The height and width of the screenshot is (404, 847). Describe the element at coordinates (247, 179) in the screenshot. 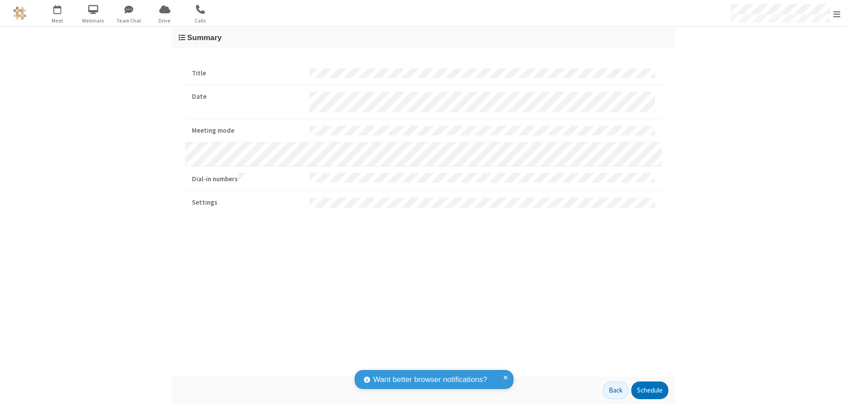

I see `strong: Dial-in numbers` at that location.